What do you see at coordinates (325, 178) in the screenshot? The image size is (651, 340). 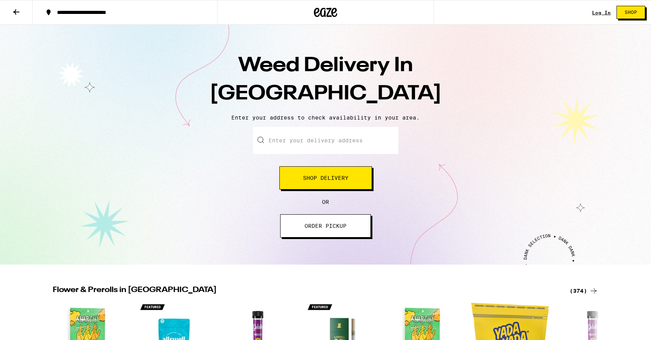 I see `button: Shop Delivery` at bounding box center [325, 178].